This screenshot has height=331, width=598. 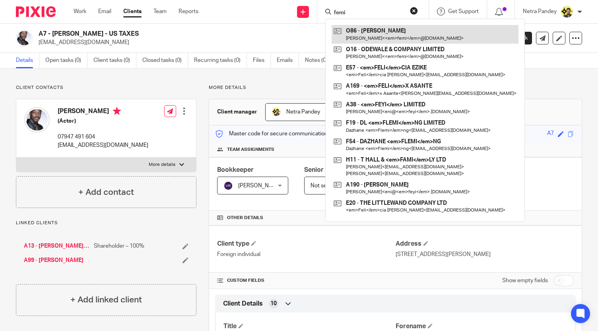 What do you see at coordinates (160, 12) in the screenshot?
I see `a: Team` at bounding box center [160, 12].